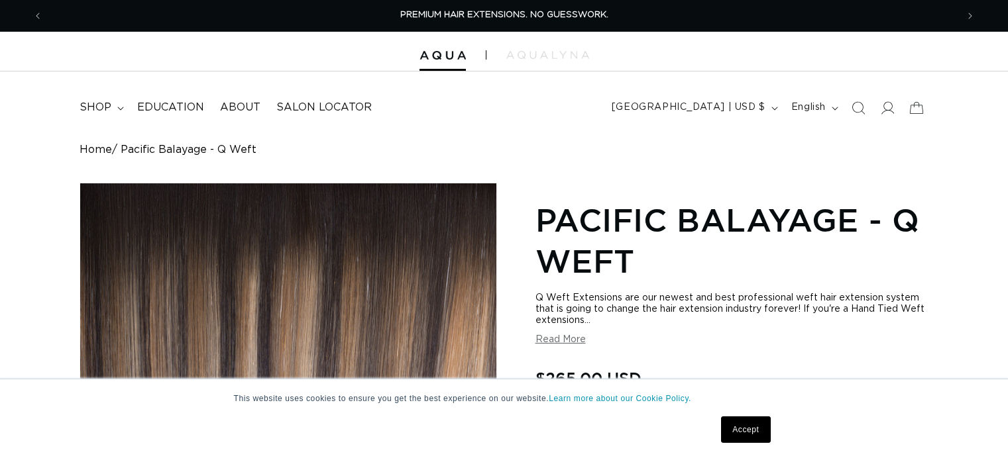  What do you see at coordinates (240, 107) in the screenshot?
I see `a: About` at bounding box center [240, 107].